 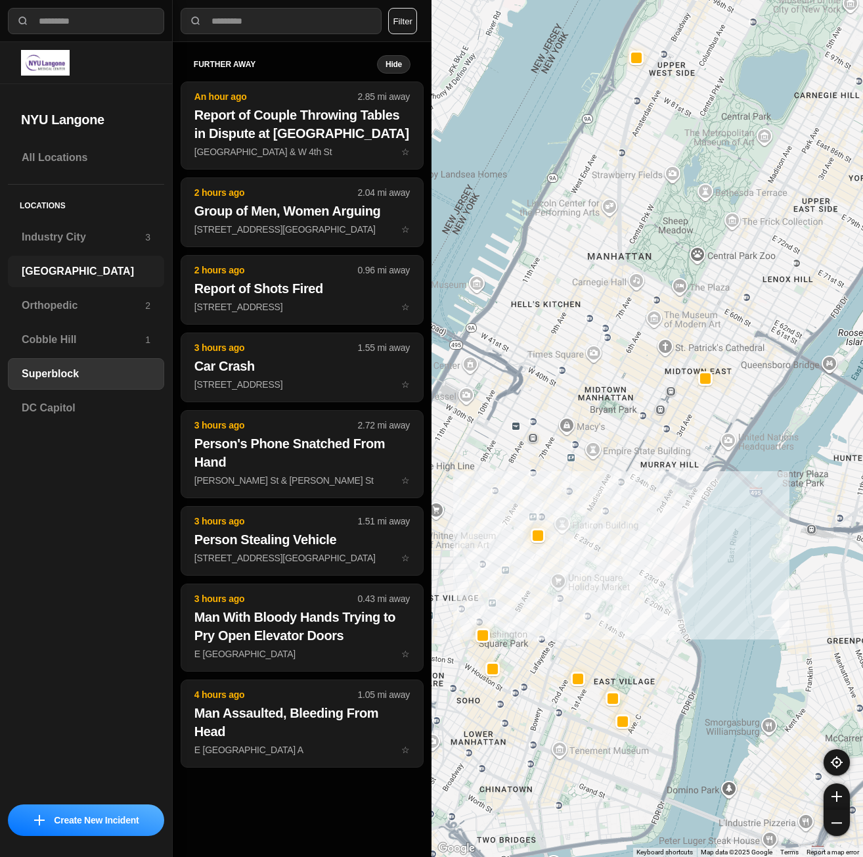 What do you see at coordinates (302, 211) in the screenshot?
I see `h2: Group of Men, Women Arguing` at bounding box center [302, 211].